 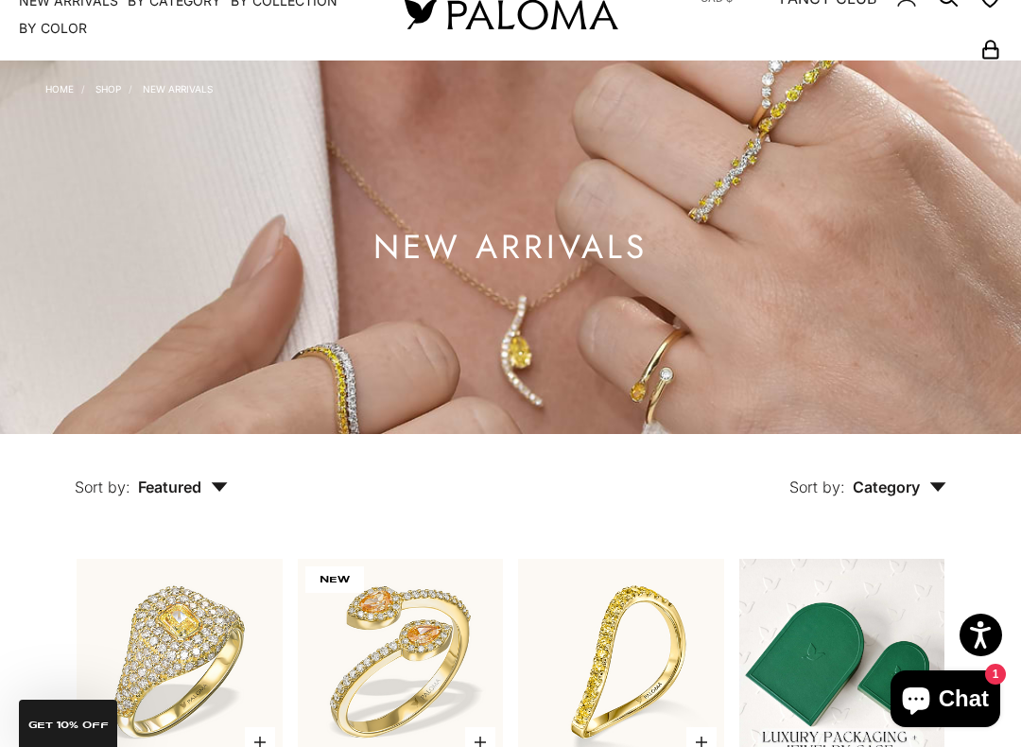 What do you see at coordinates (178, 89) in the screenshot?
I see `a: NEW ARRIVALS` at bounding box center [178, 89].